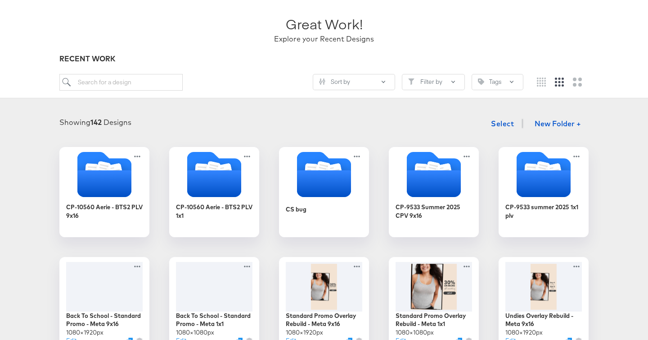  I want to click on div: Showing Designs, so click(95, 122).